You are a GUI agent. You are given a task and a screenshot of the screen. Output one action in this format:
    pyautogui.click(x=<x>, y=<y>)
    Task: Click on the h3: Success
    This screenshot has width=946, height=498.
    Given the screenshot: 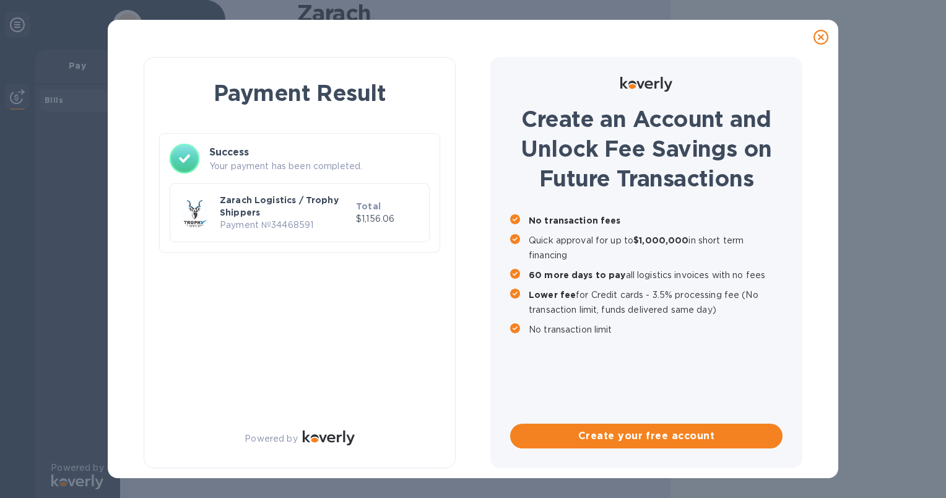 What is the action you would take?
    pyautogui.click(x=320, y=152)
    